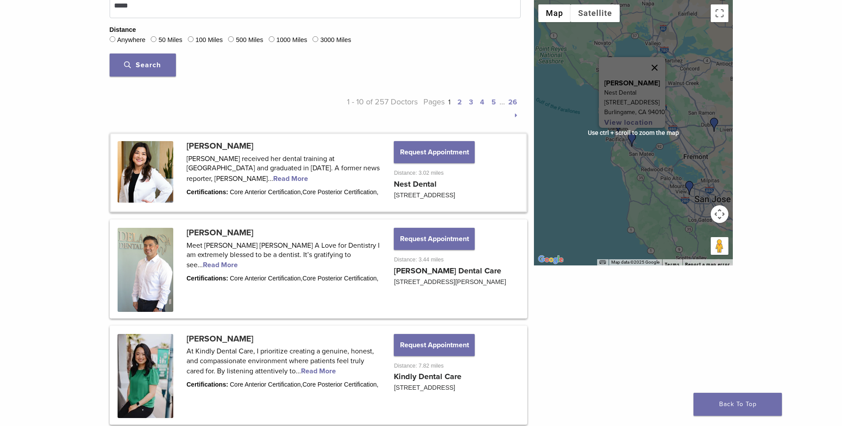  I want to click on label: Anywhere, so click(131, 40).